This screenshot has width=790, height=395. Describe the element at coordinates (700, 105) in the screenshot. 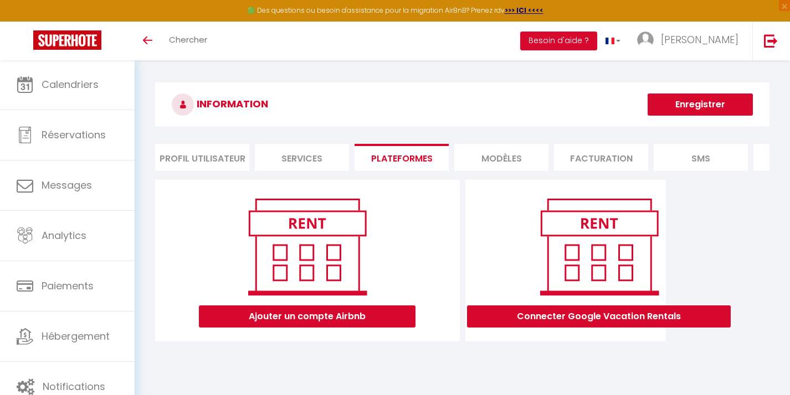

I see `button: Enregistrer` at that location.